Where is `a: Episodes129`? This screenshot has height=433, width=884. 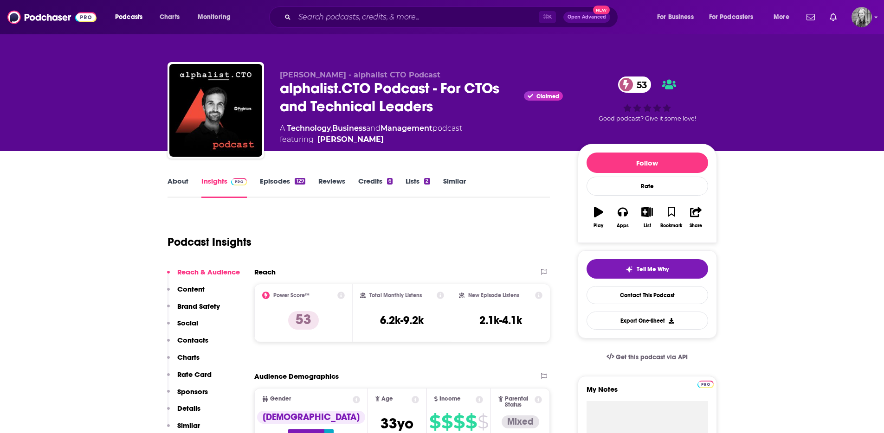
a: Episodes129 is located at coordinates (282, 187).